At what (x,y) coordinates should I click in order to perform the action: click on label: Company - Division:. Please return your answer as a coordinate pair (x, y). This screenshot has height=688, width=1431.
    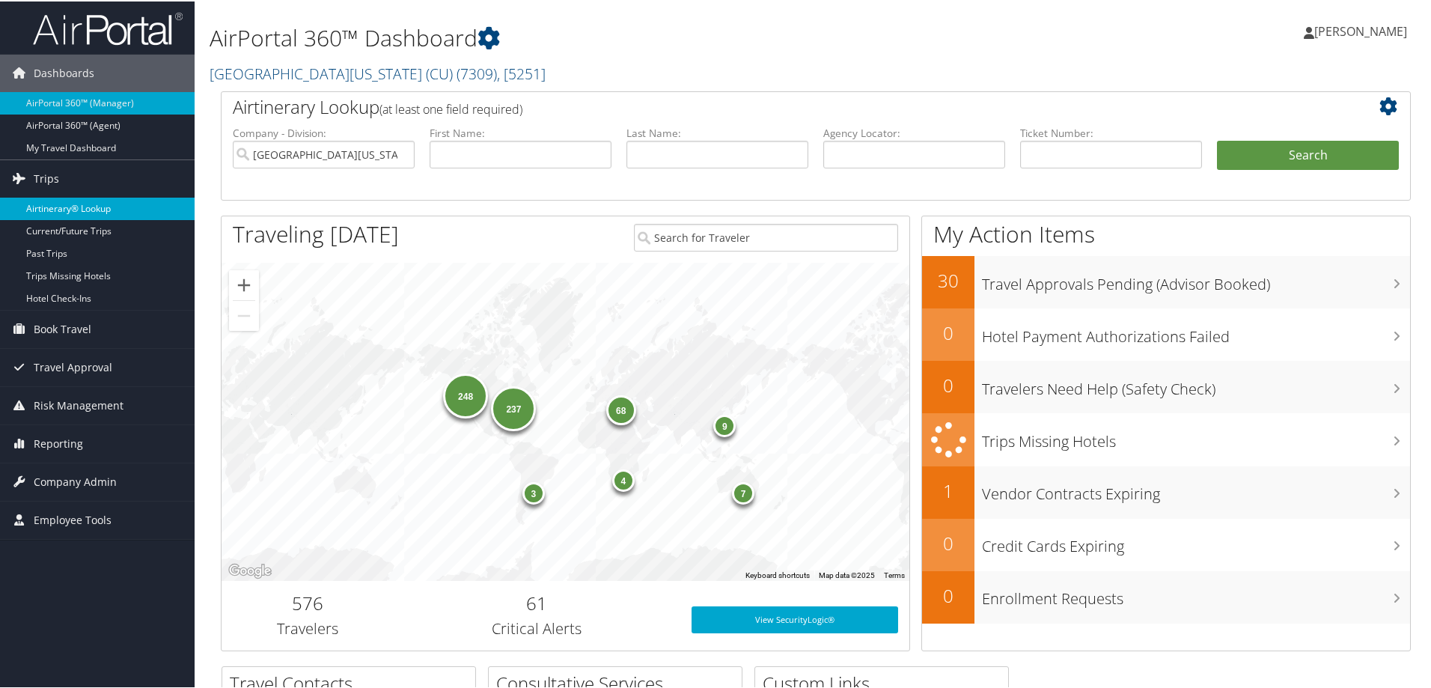
    Looking at the image, I should click on (323, 132).